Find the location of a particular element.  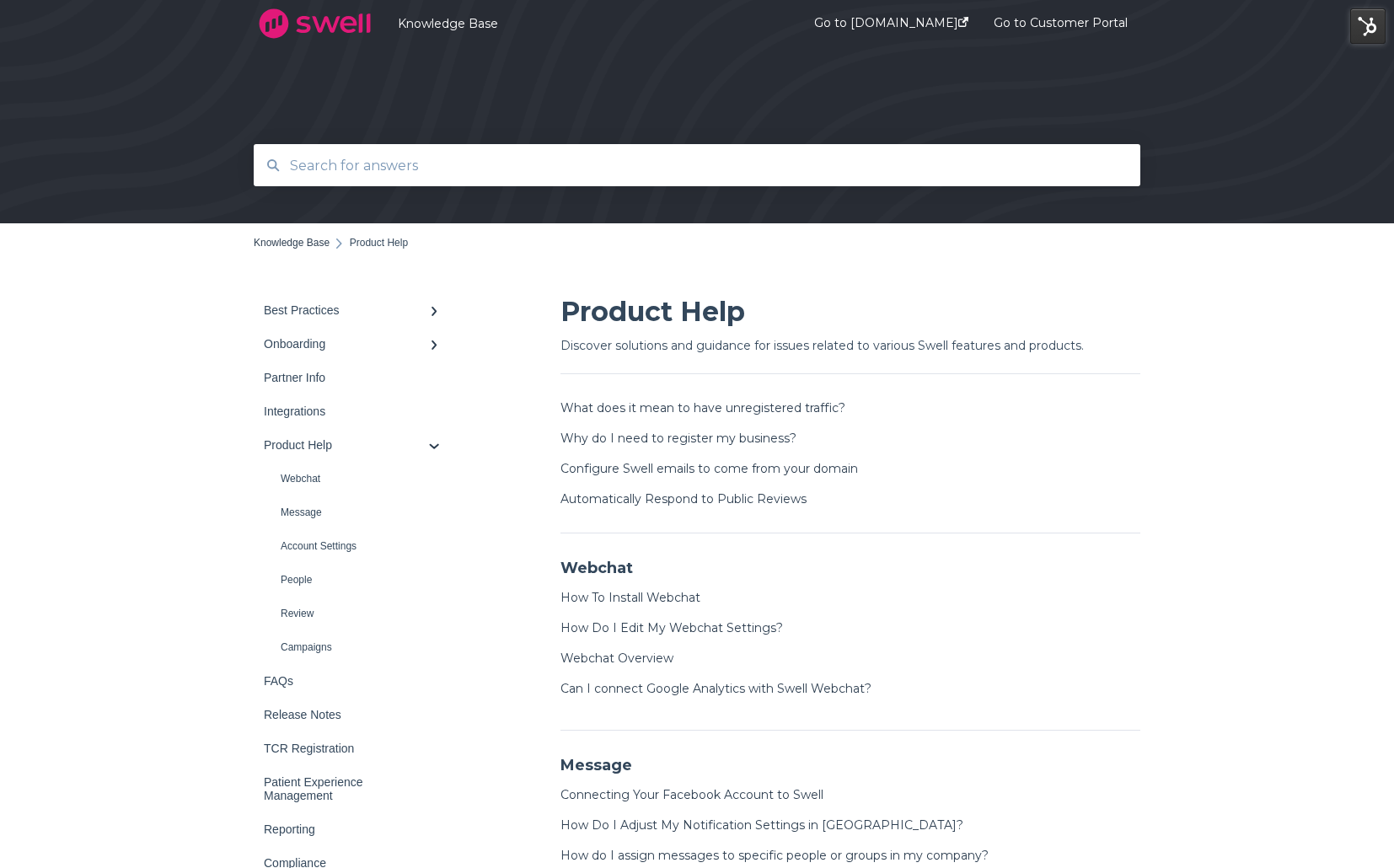

a: Connecting Your Facebook Account to Swell is located at coordinates (692, 795).